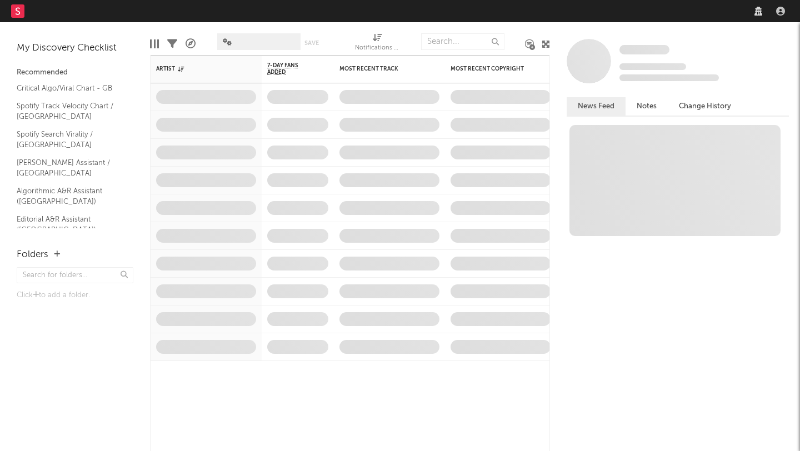 The width and height of the screenshot is (800, 451). Describe the element at coordinates (32, 255) in the screenshot. I see `div: Folders` at that location.